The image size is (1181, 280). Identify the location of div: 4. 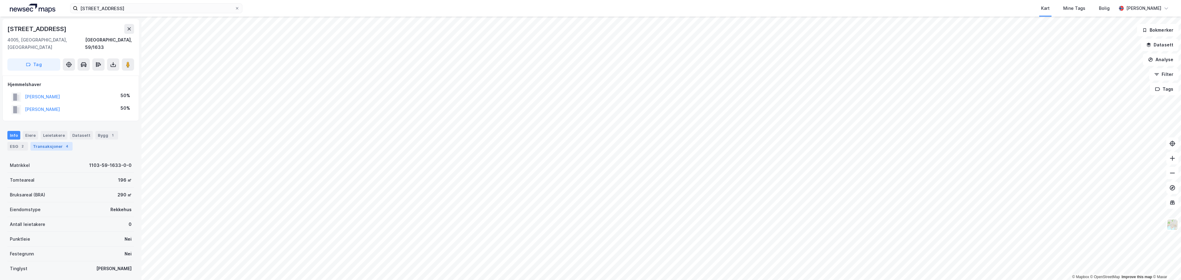
(67, 146).